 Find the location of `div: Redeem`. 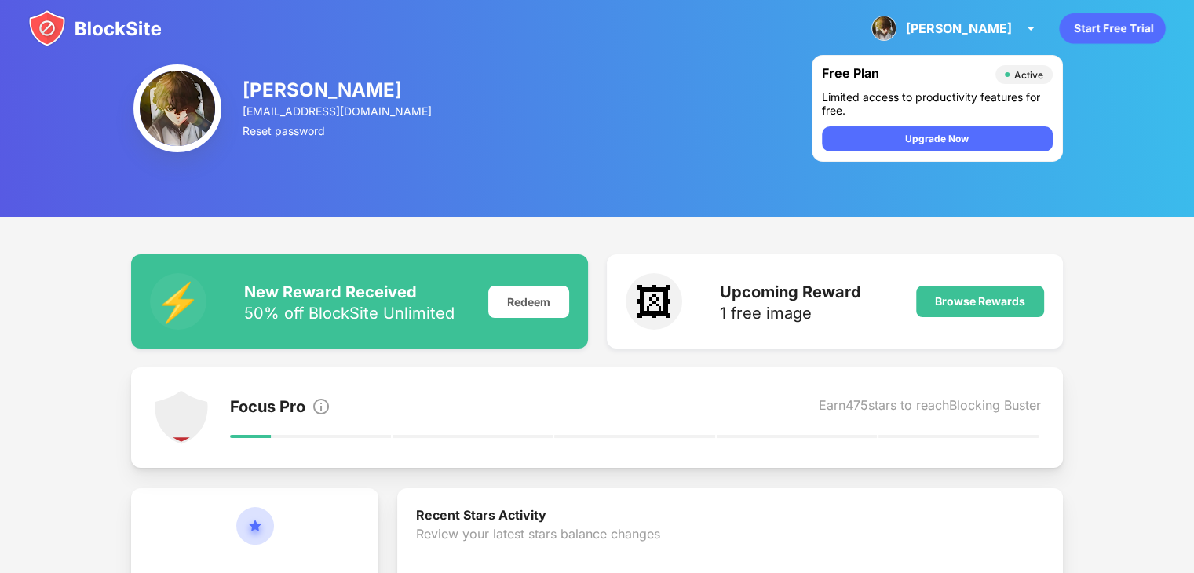

div: Redeem is located at coordinates (529, 302).